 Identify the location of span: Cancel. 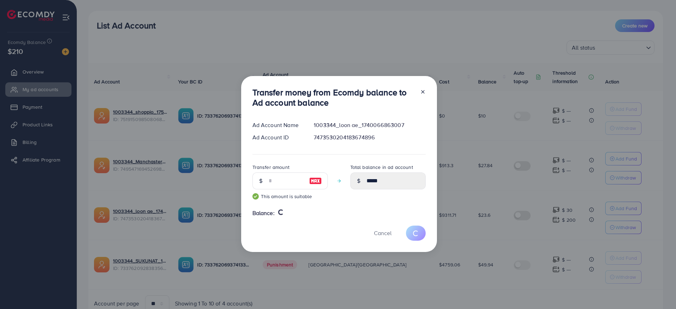
(383, 233).